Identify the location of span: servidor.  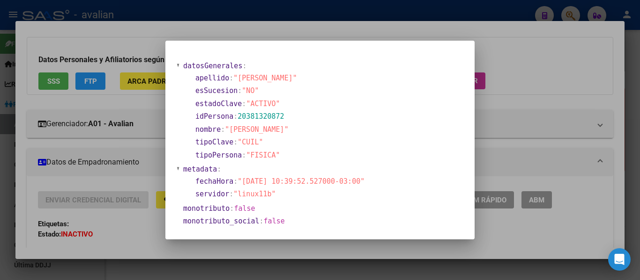
(212, 194).